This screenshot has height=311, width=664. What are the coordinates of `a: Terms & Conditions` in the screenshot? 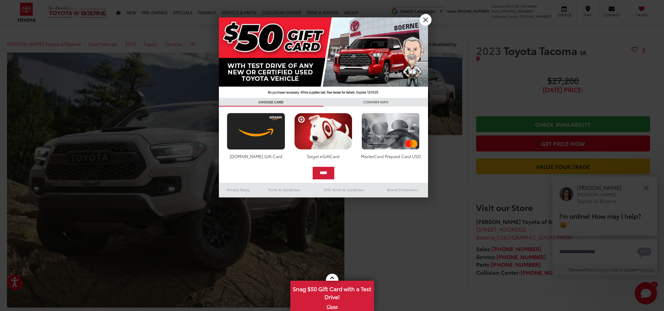 It's located at (284, 190).